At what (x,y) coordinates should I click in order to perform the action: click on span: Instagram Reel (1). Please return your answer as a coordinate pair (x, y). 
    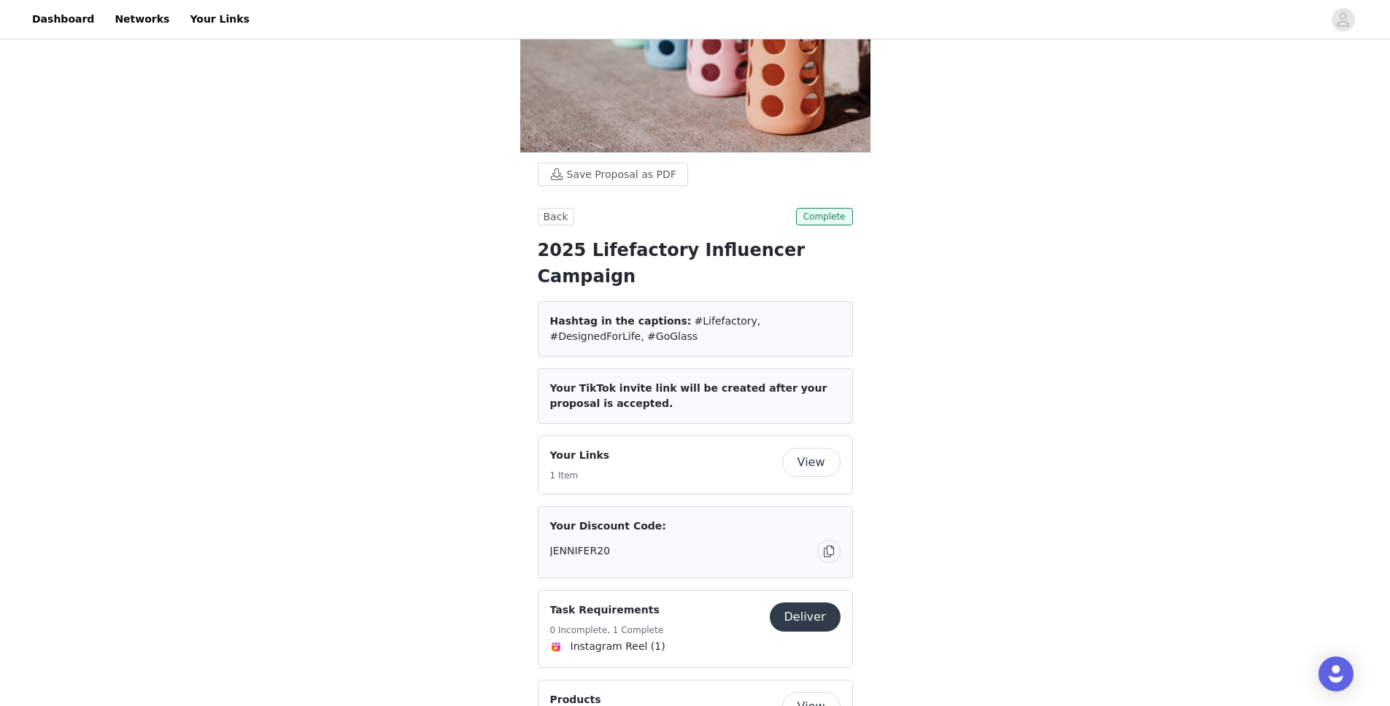
    Looking at the image, I should click on (618, 646).